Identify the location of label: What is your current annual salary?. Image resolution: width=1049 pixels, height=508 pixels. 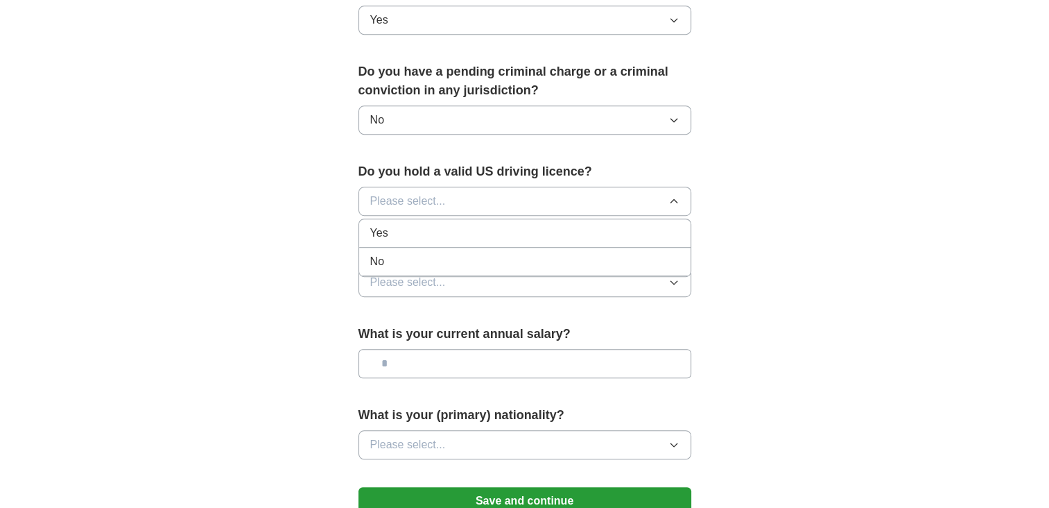
(525, 334).